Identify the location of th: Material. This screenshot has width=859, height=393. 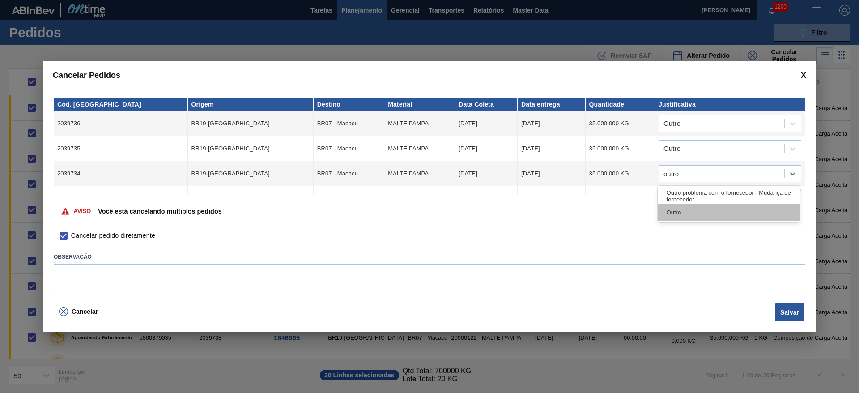
(420, 104).